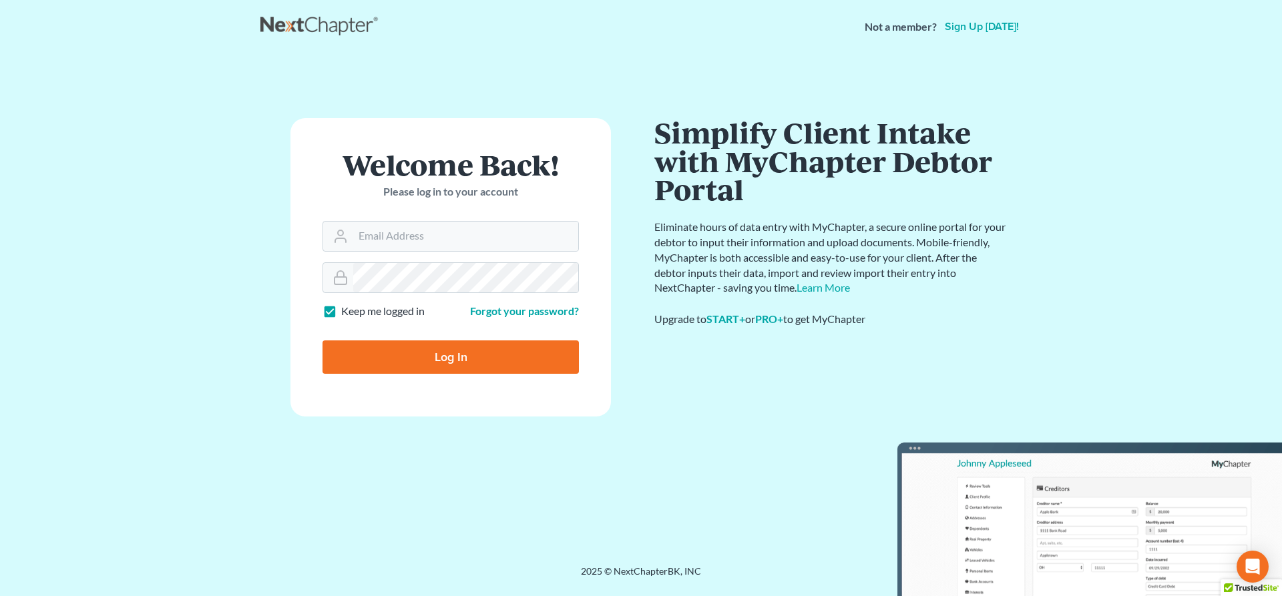 This screenshot has height=596, width=1282. Describe the element at coordinates (726, 319) in the screenshot. I see `a: START+` at that location.